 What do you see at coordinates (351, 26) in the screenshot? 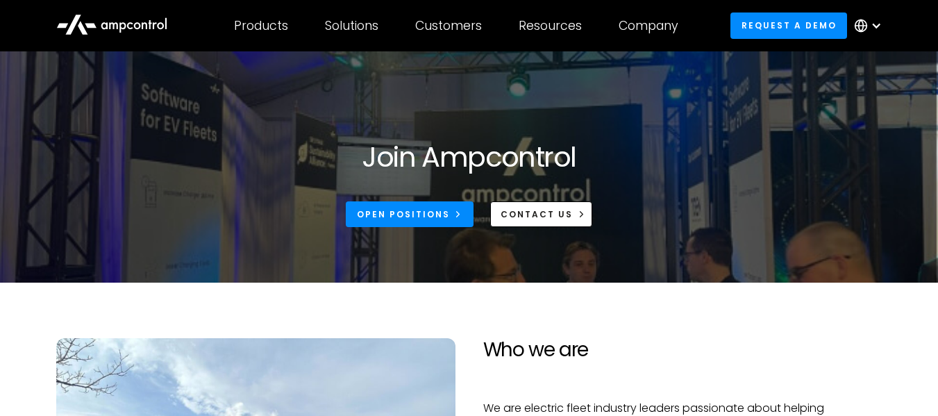
I see `div: Solutions` at bounding box center [351, 26].